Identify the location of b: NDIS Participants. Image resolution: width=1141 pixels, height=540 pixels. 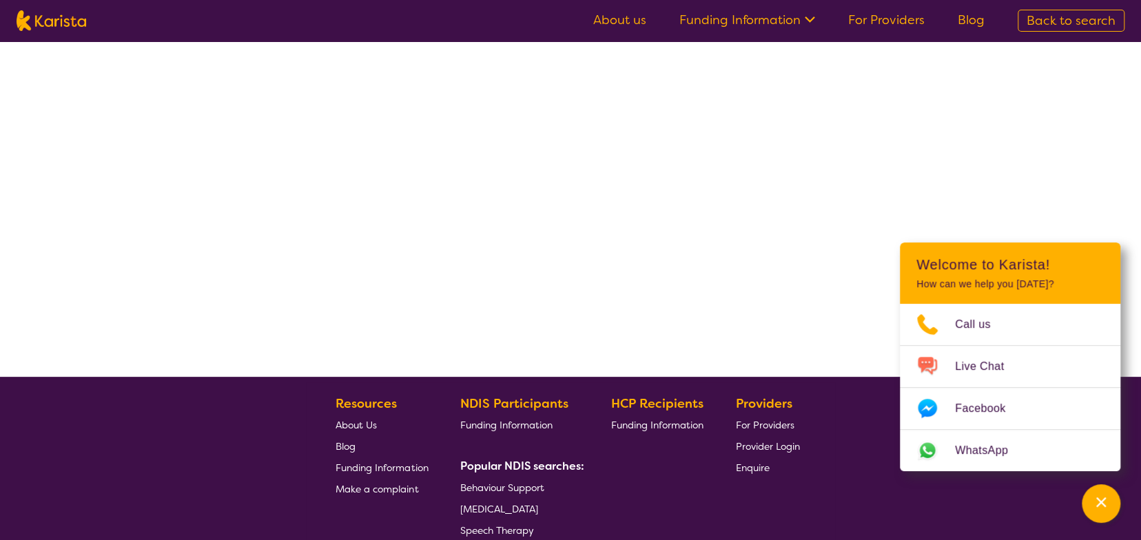
(514, 404).